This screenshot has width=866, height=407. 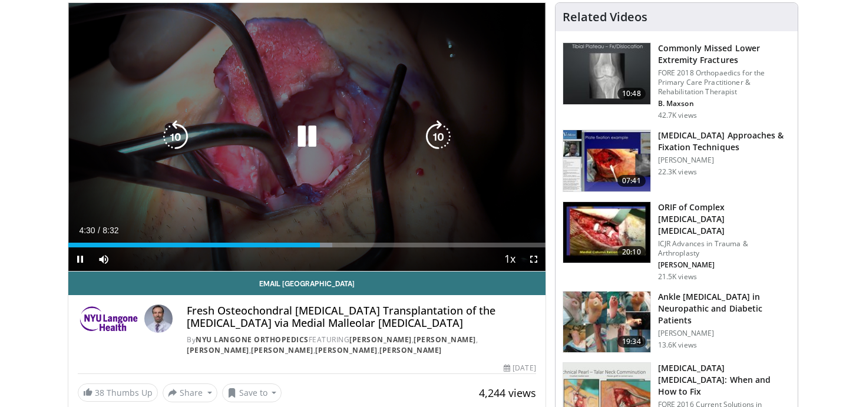 What do you see at coordinates (252, 393) in the screenshot?
I see `button: Save to` at bounding box center [252, 393].